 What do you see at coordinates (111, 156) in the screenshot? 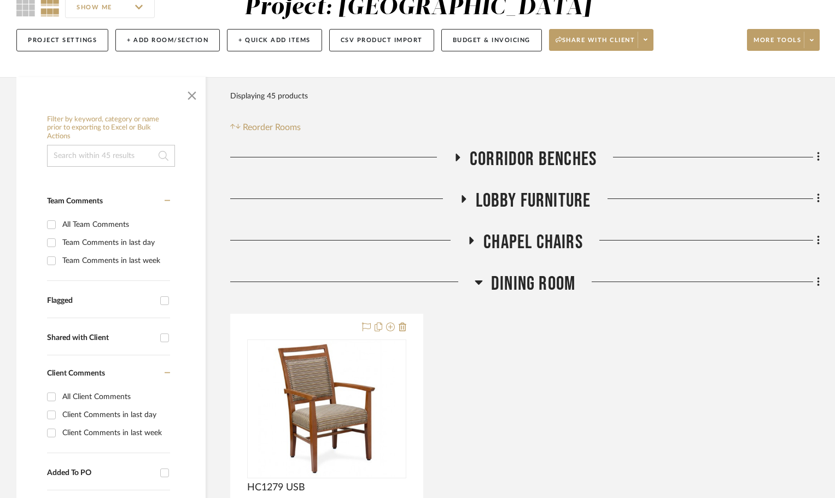
I see `input: Search within 45 results` at bounding box center [111, 156].